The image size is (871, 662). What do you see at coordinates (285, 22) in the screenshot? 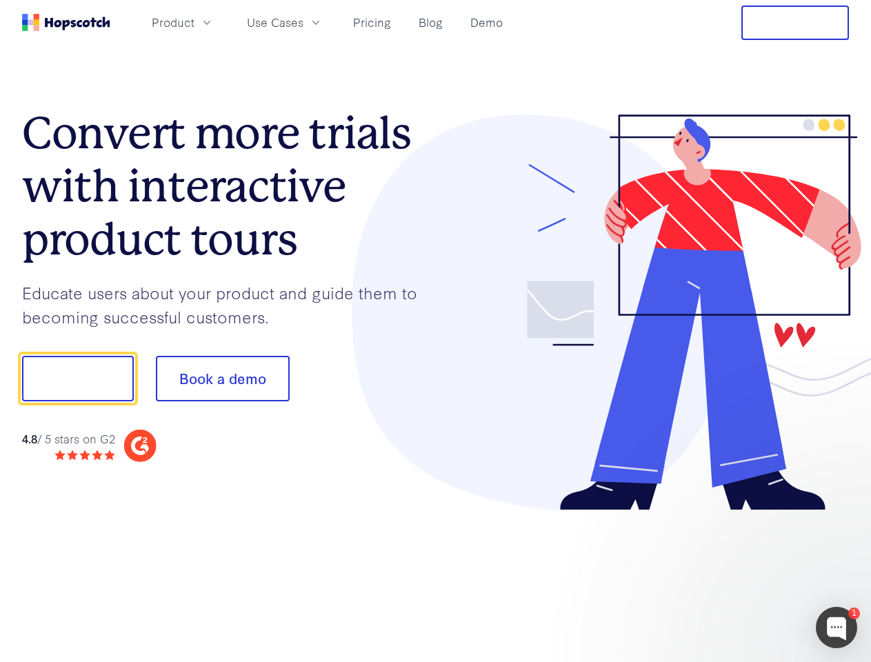
I see `button: Use Cases` at bounding box center [285, 22].